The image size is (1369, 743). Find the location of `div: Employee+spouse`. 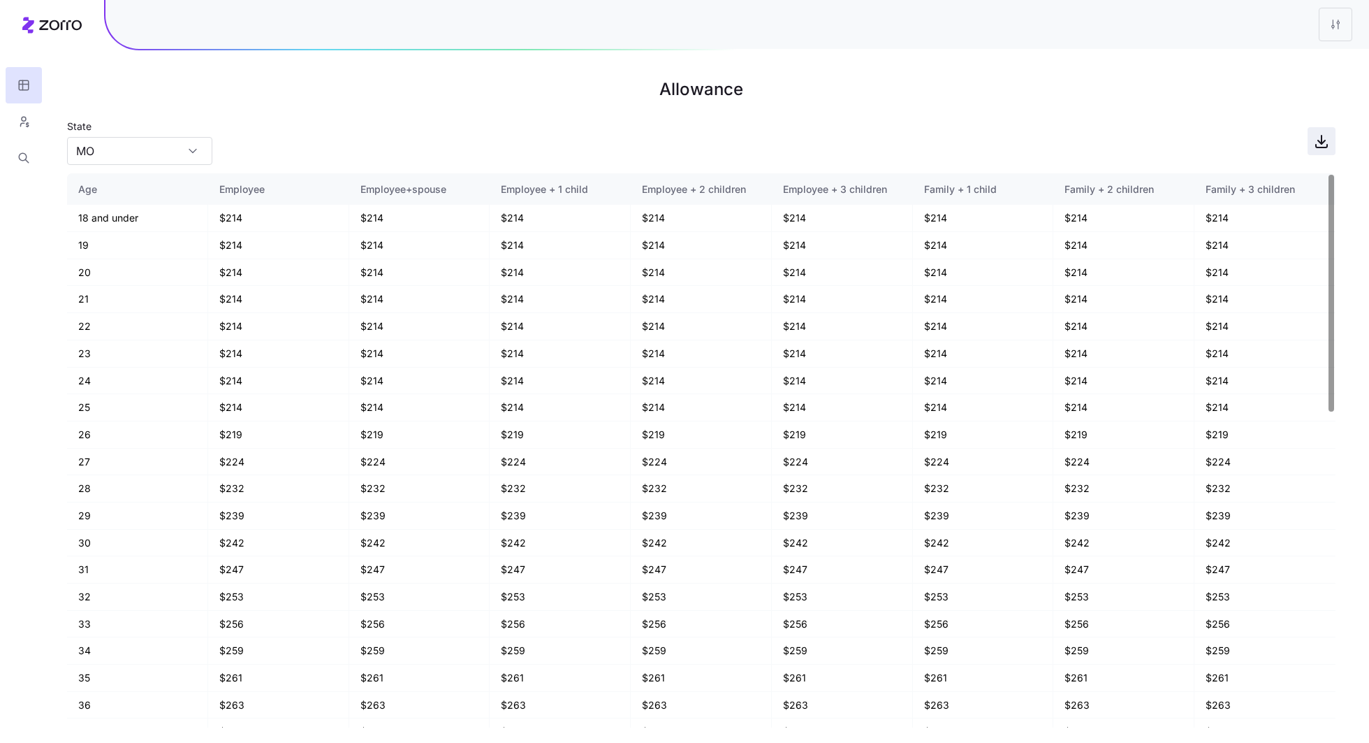

div: Employee+spouse is located at coordinates (419, 189).